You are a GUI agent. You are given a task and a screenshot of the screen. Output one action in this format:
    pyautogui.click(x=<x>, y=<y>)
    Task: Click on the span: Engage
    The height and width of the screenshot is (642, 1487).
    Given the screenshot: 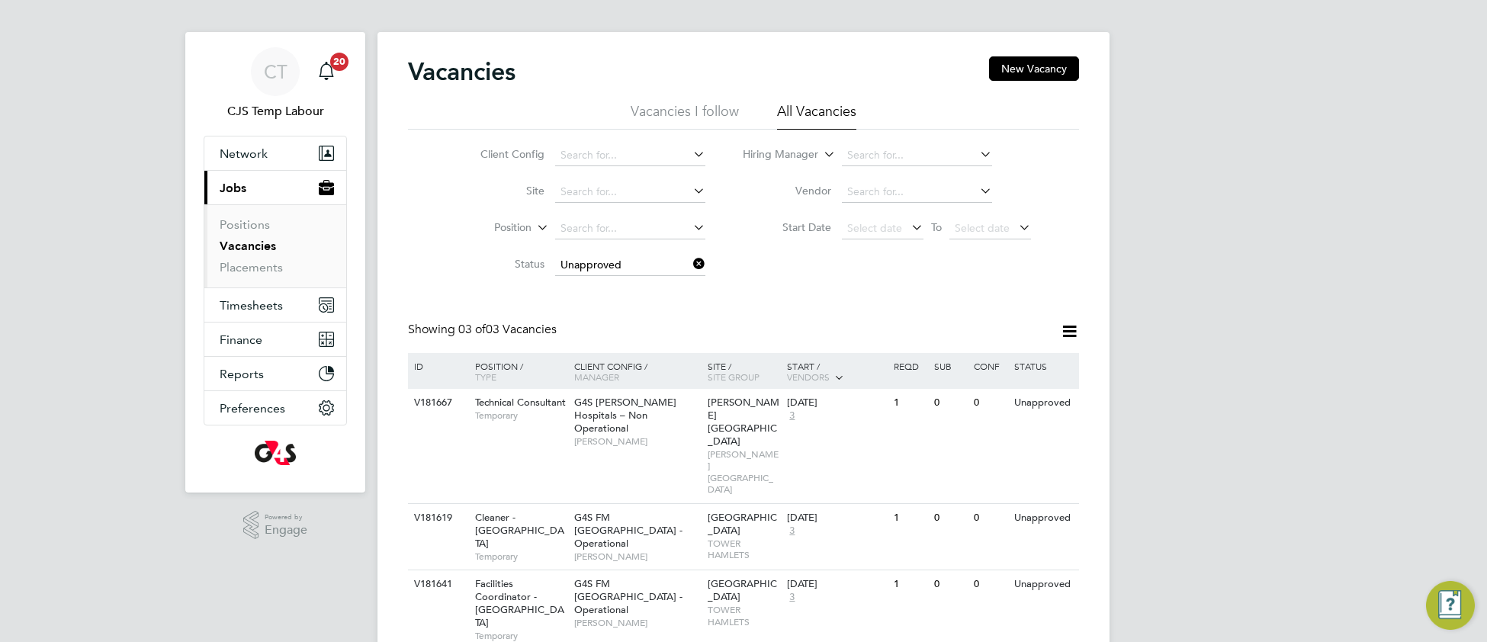 What is the action you would take?
    pyautogui.click(x=286, y=530)
    